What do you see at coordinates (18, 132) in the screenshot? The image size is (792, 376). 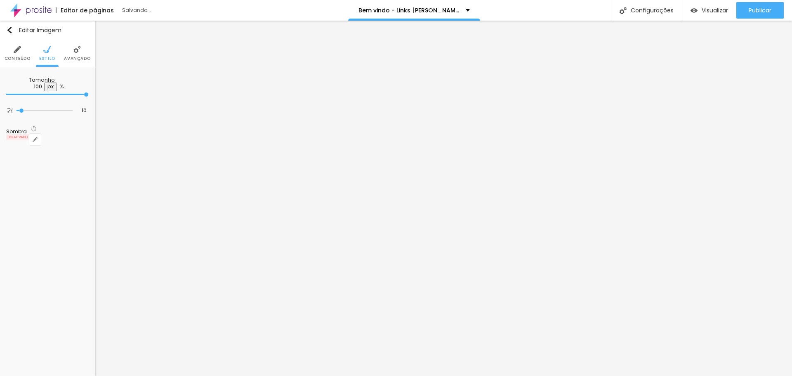 I see `div: Sombra` at bounding box center [18, 132].